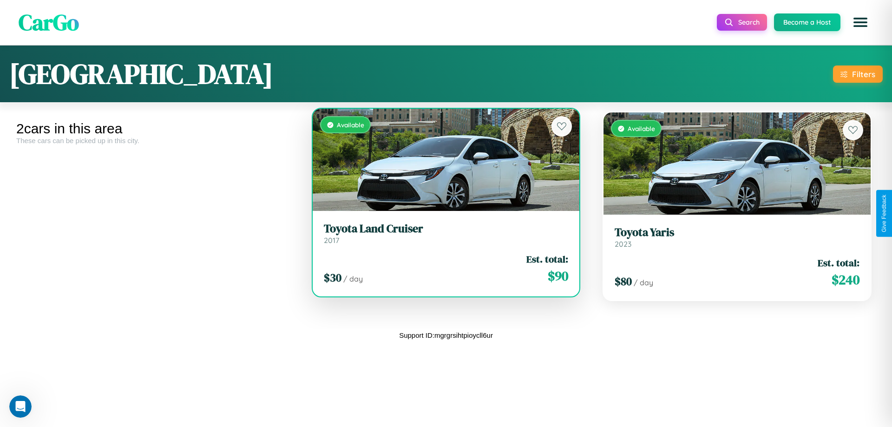 The width and height of the screenshot is (892, 427). Describe the element at coordinates (155, 129) in the screenshot. I see `div: 2 cars in this area` at that location.